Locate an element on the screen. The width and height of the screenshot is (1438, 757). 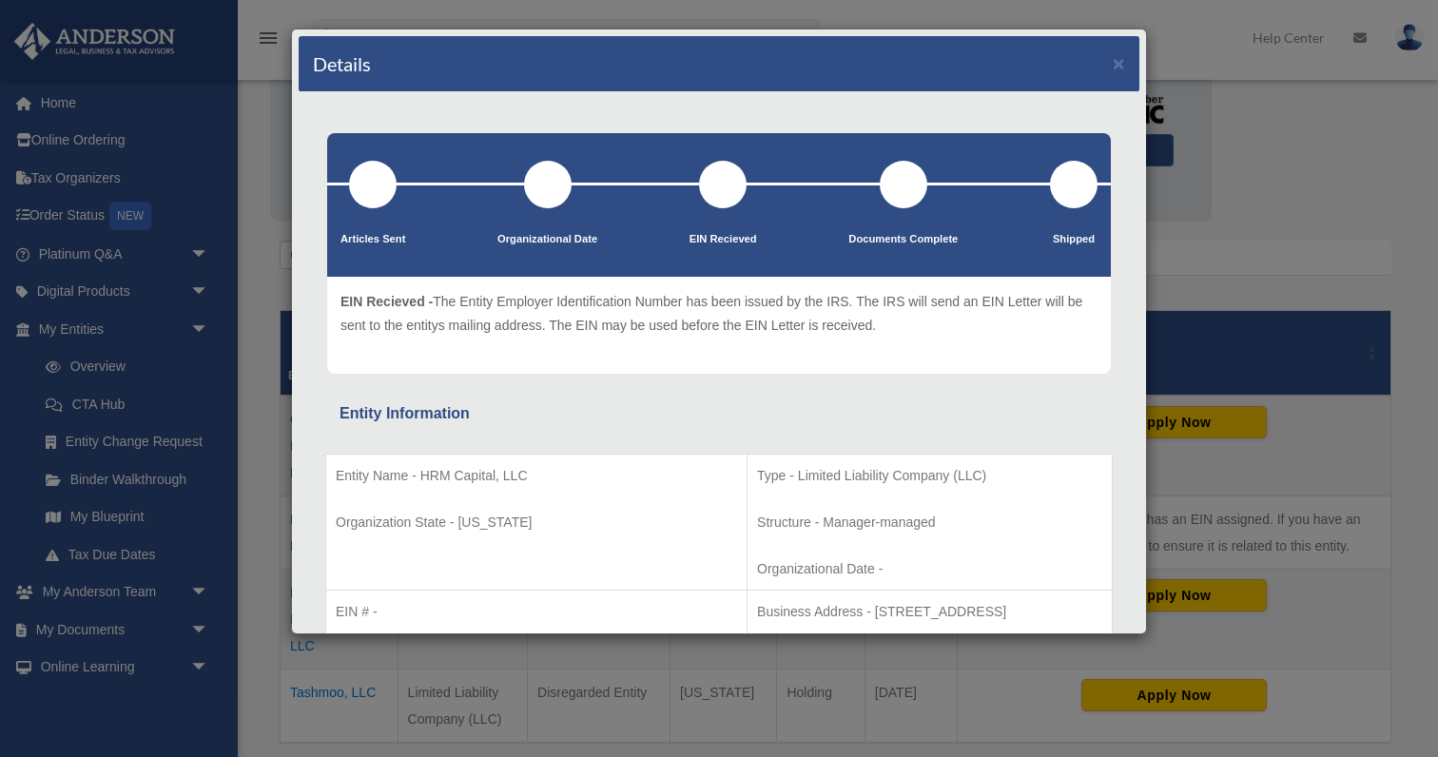
p: EIN # - is located at coordinates (536, 611).